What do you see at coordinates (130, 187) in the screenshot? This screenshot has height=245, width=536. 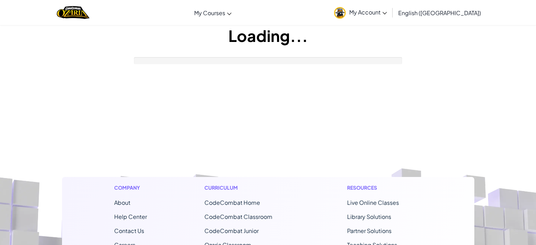 I see `h1: Company` at bounding box center [130, 187].